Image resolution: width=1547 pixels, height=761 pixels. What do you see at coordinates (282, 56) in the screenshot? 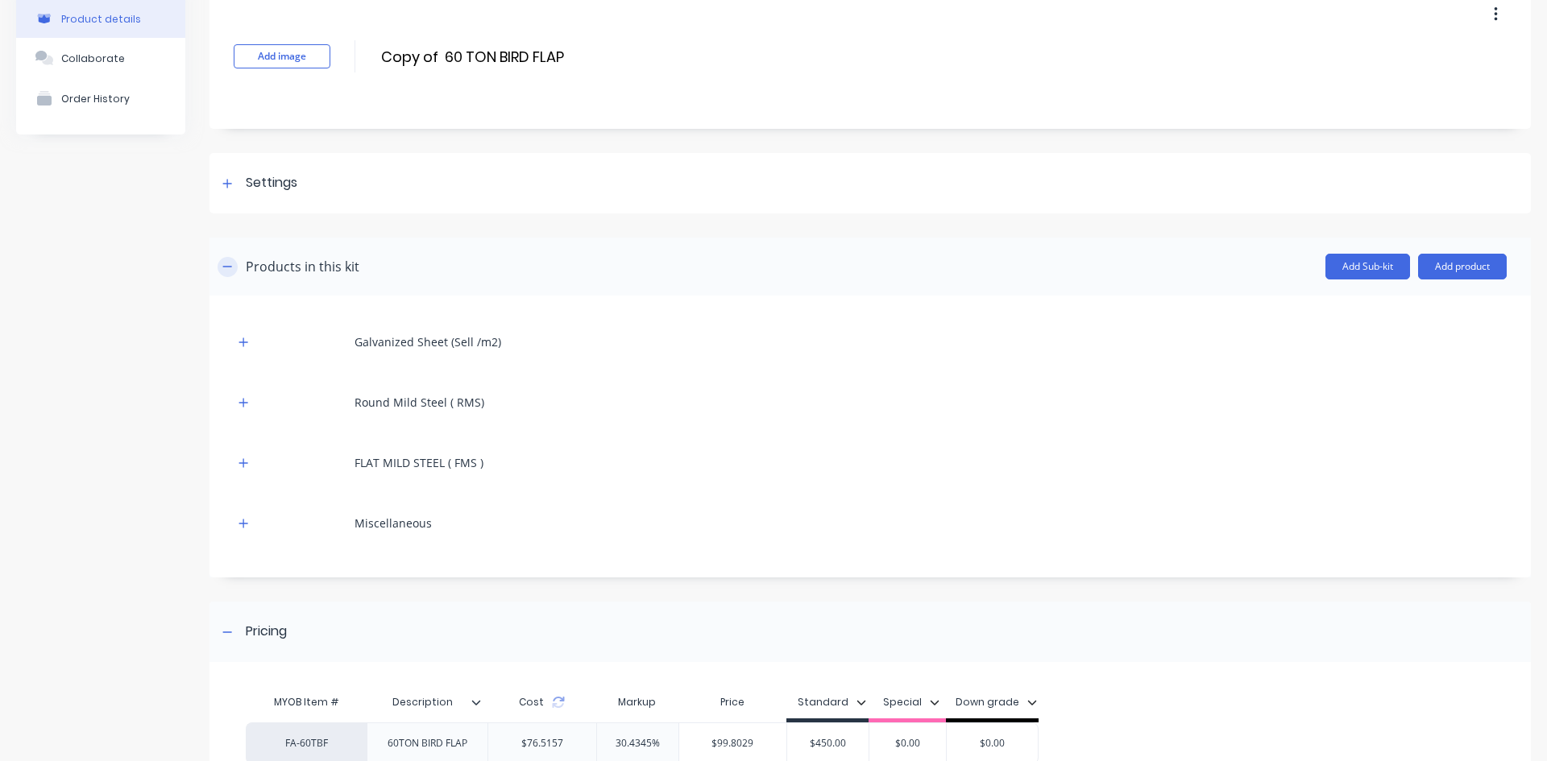
I see `button: Add image` at bounding box center [282, 56].